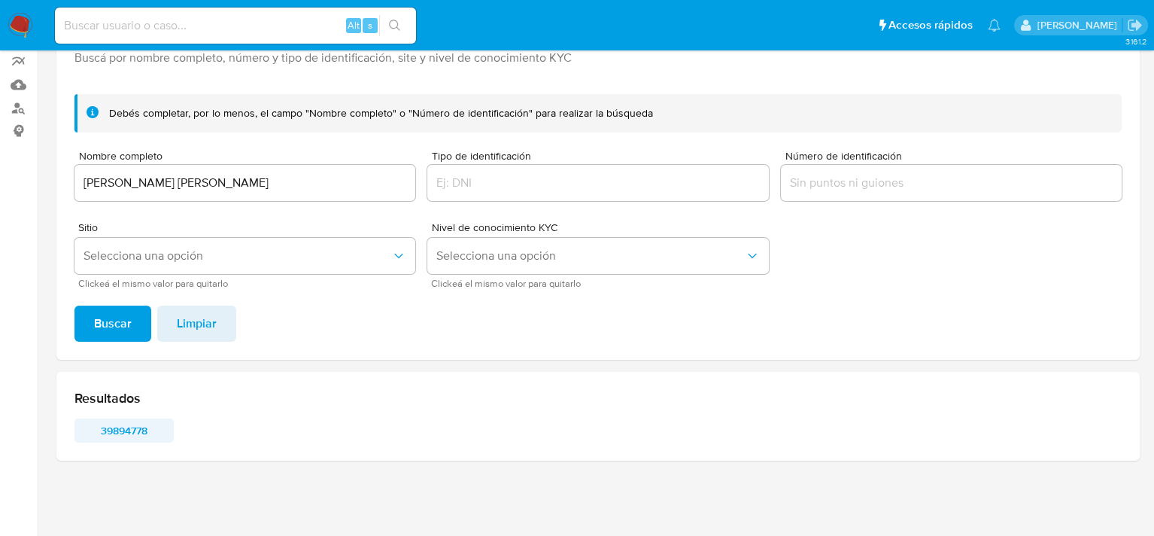  Describe the element at coordinates (394, 26) in the screenshot. I see `button: search-icon` at that location.